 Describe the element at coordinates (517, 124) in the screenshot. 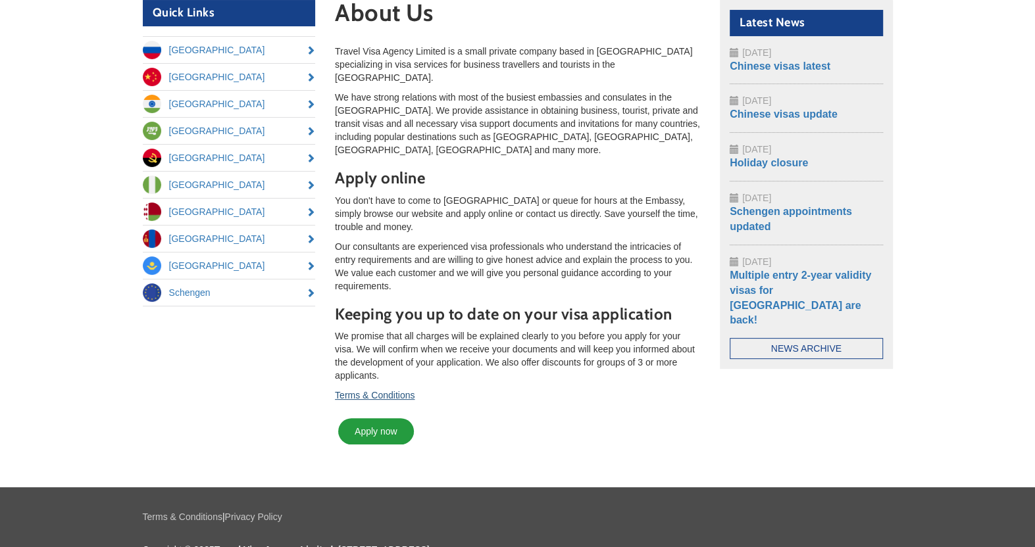

I see `p: We have strong relations with most of the busiest embassies and consulates in the [GEOGRAPHIC_DAT...` at that location.